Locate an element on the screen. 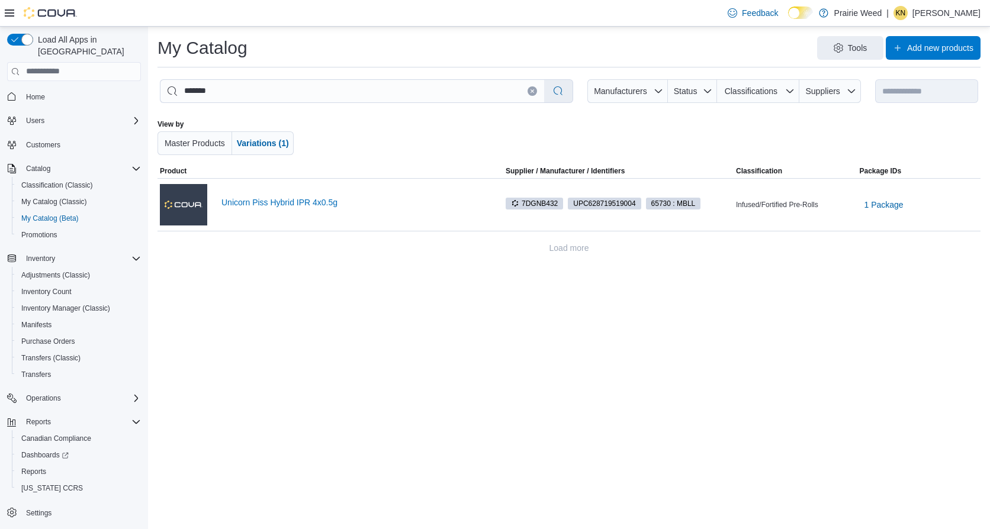  a: Inventory Manager (Classic) is located at coordinates (66, 308).